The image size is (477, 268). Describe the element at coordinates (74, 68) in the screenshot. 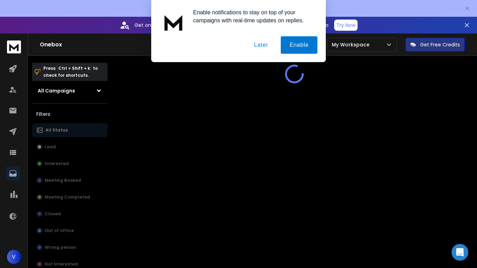

I see `span: Ctrl + Shift + k` at that location.